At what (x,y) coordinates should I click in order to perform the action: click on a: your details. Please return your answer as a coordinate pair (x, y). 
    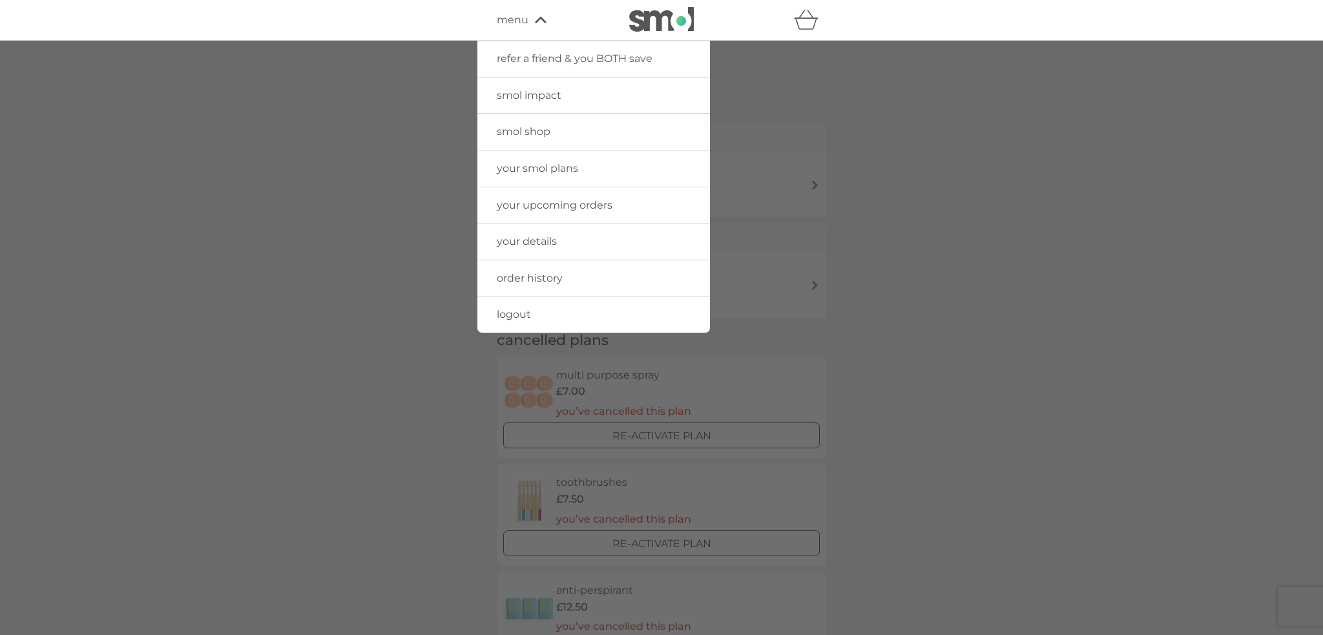
    Looking at the image, I should click on (593, 242).